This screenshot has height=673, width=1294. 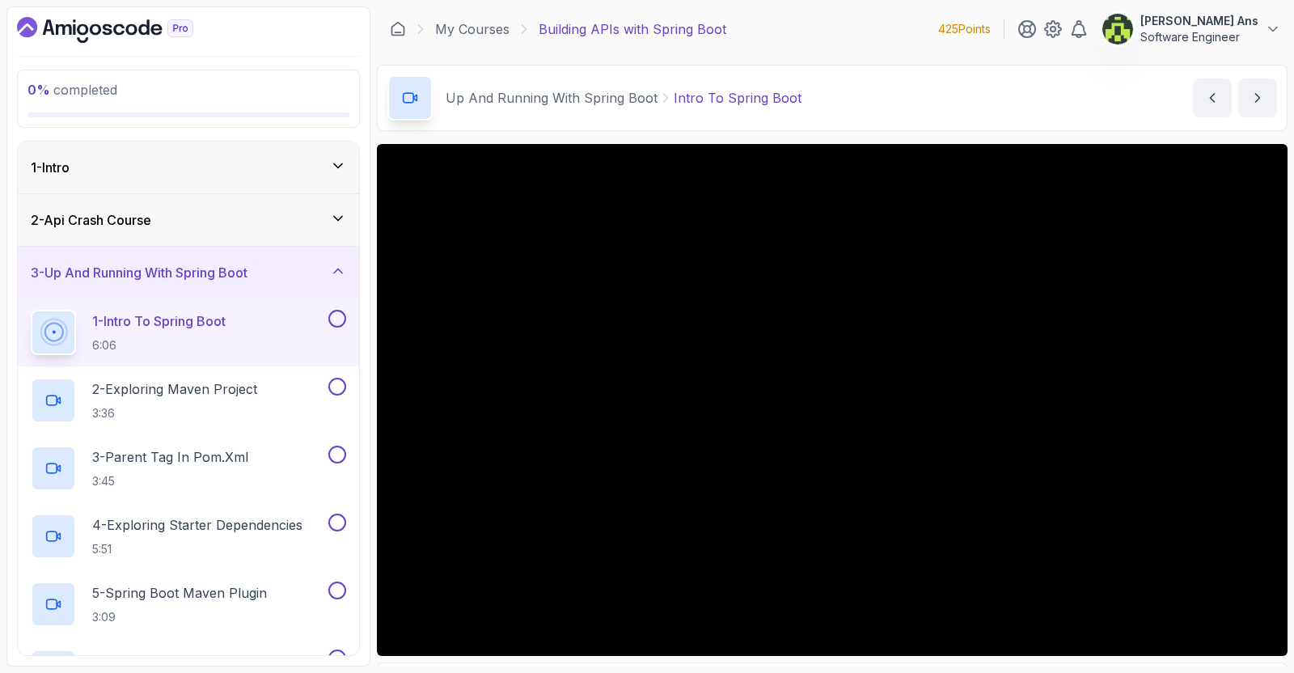 What do you see at coordinates (39, 90) in the screenshot?
I see `span: 0 %` at bounding box center [39, 90].